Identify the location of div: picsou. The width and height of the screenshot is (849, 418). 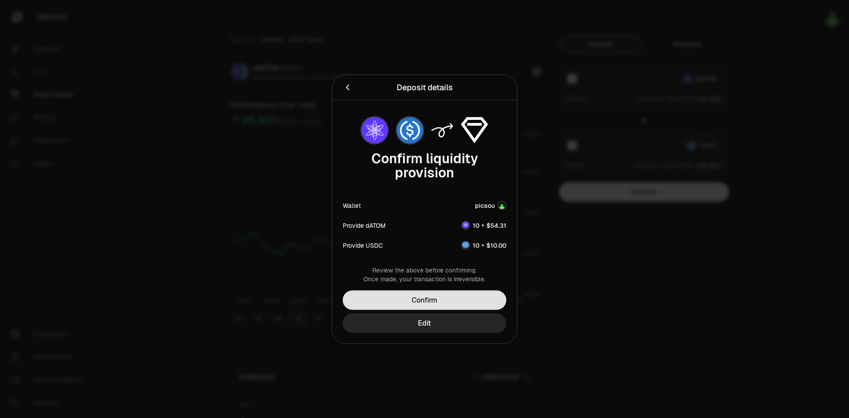
(484, 205).